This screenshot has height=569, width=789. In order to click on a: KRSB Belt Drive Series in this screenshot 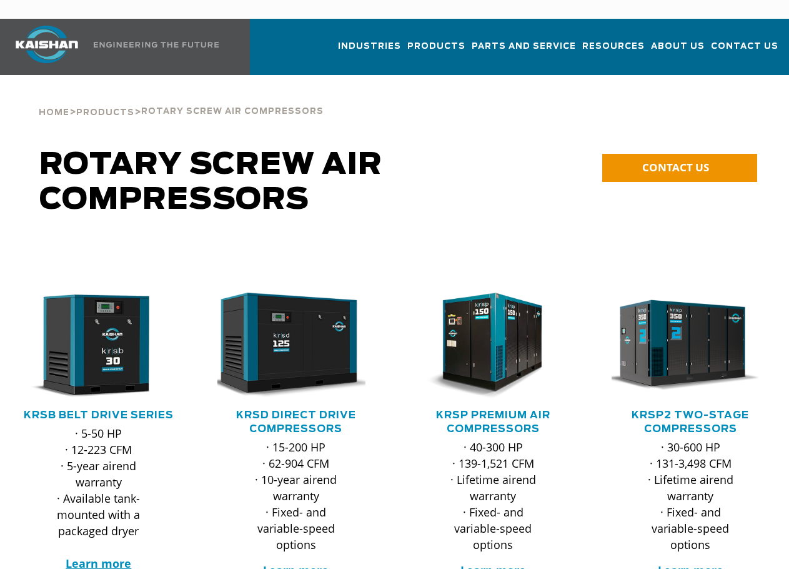, I will do `click(99, 415)`.